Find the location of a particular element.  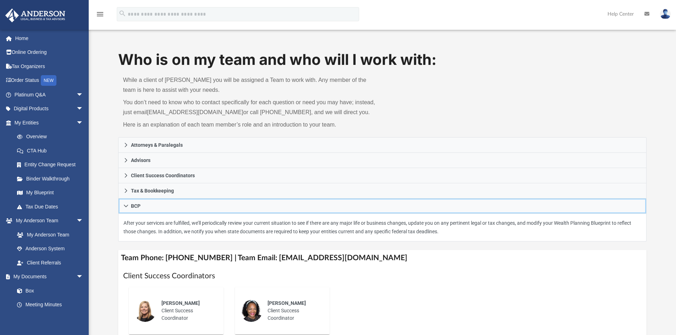

a: My Documentsarrow_drop_down is located at coordinates (48, 277).